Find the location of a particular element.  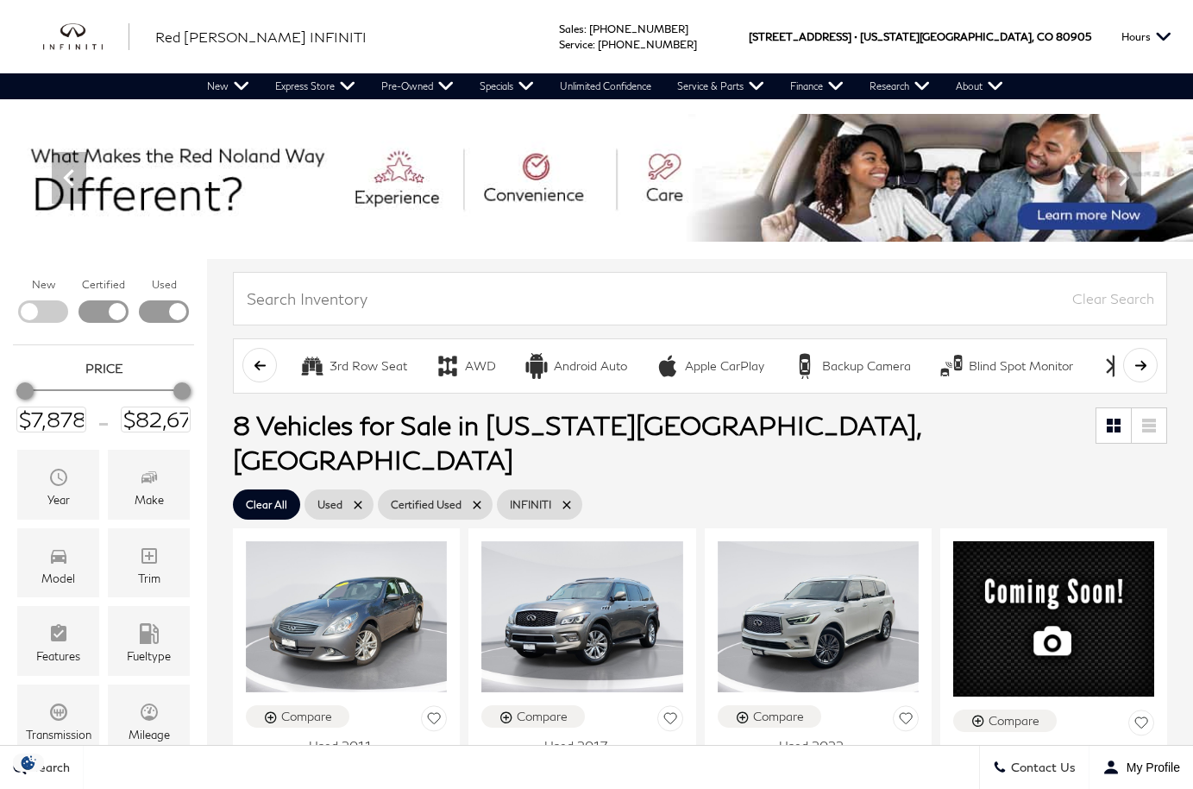

button: Apple CarPlayApple CarPlay is located at coordinates (709, 366).